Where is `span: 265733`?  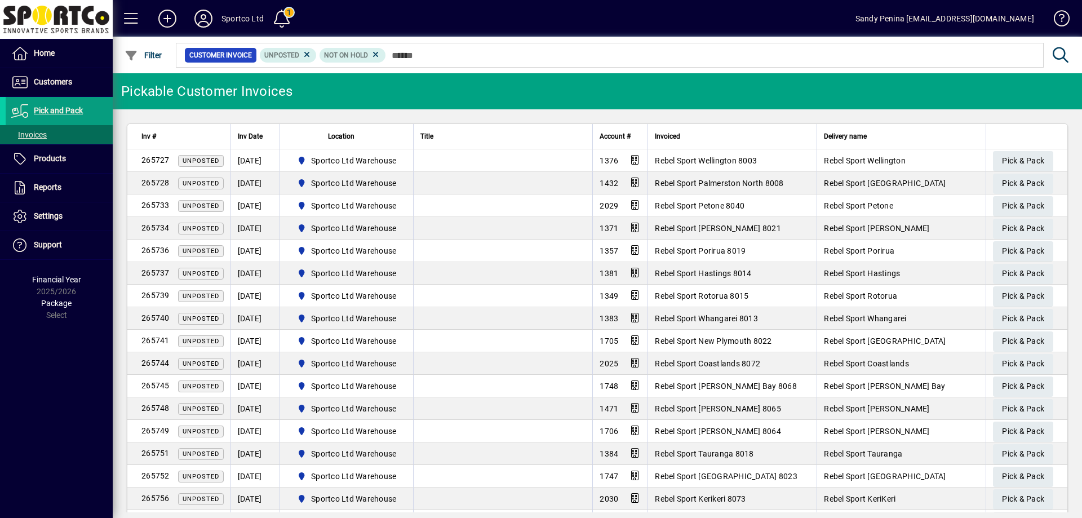 span: 265733 is located at coordinates (156, 205).